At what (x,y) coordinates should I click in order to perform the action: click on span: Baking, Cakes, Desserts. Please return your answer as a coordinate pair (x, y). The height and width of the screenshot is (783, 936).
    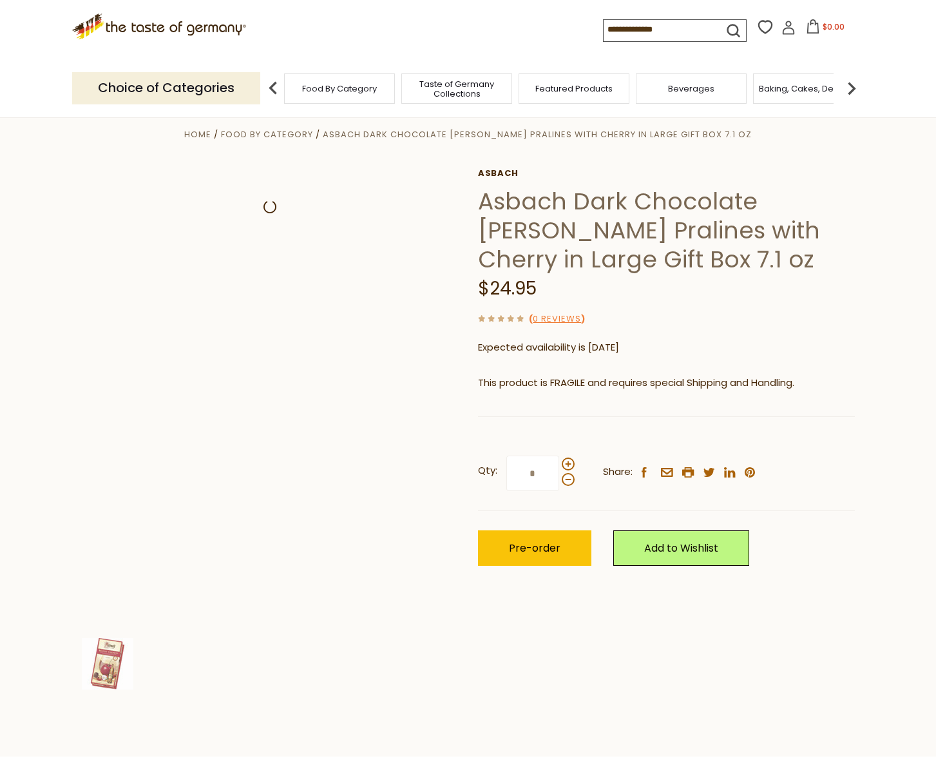
    Looking at the image, I should click on (809, 88).